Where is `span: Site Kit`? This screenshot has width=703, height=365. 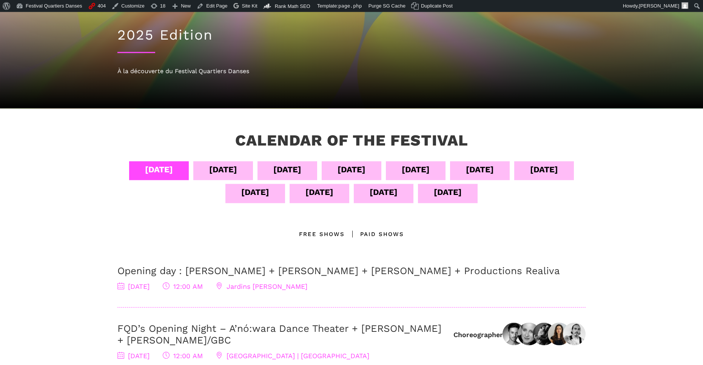 span: Site Kit is located at coordinates (249, 6).